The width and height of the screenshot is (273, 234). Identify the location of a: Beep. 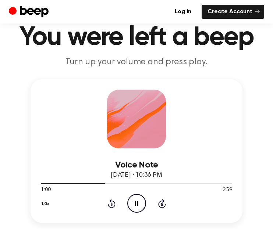
(29, 12).